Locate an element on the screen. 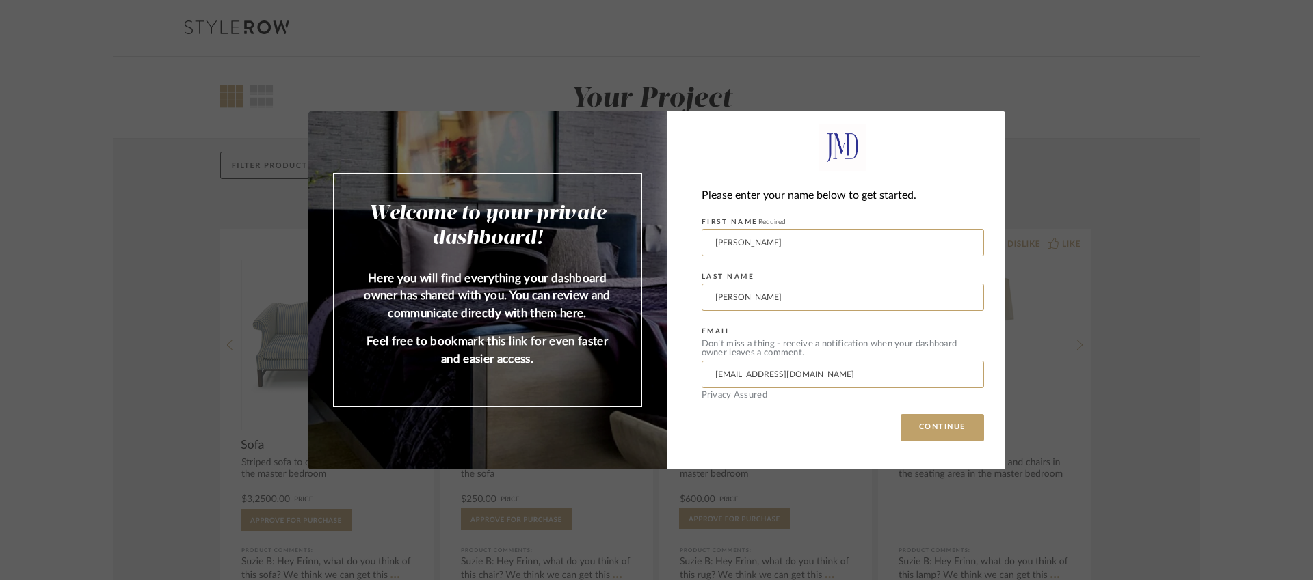  p: Feel free to bookmark this link for even faster and easier access. is located at coordinates (487, 350).